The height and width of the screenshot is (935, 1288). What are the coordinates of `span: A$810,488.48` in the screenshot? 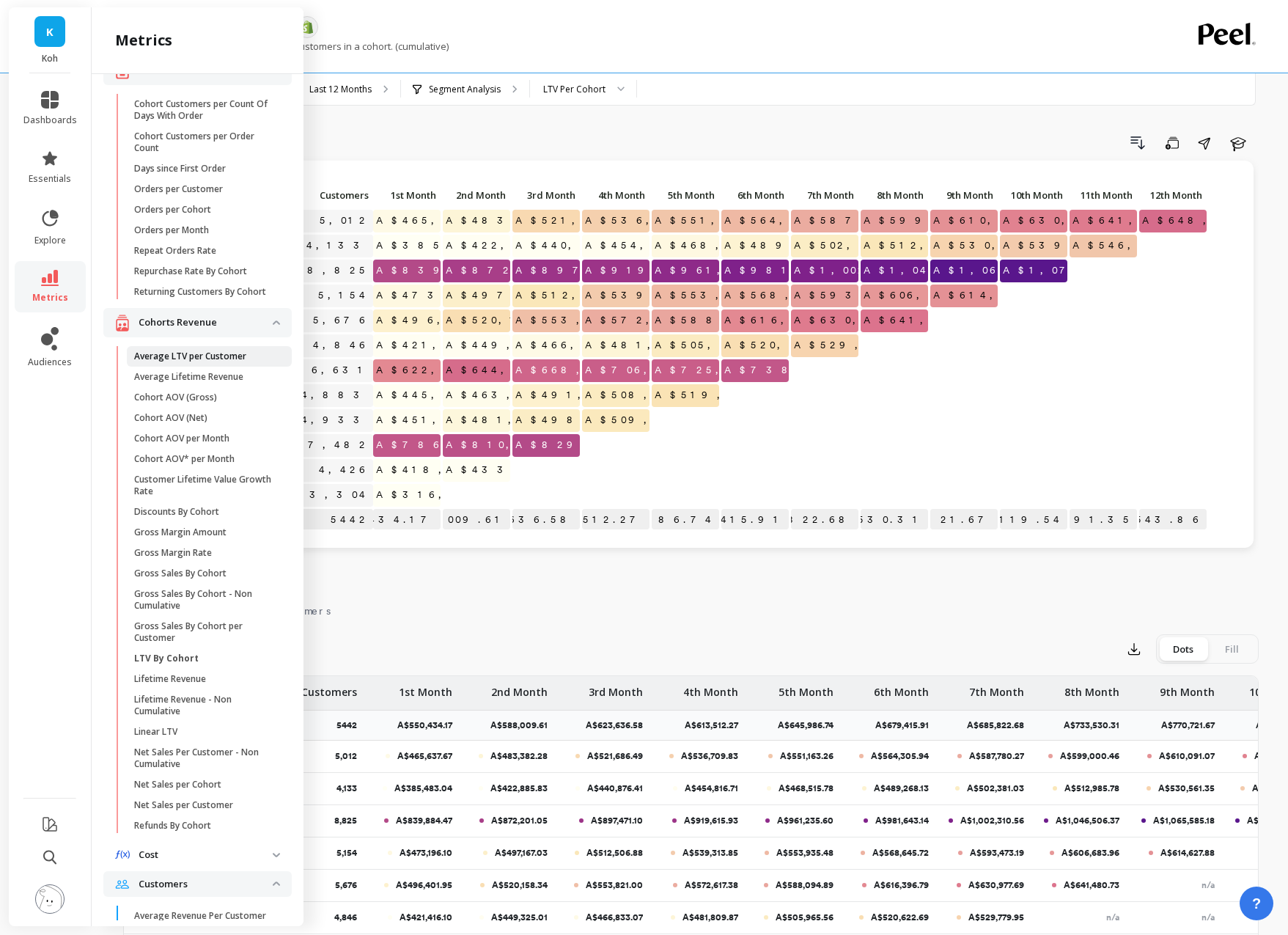 It's located at (519, 445).